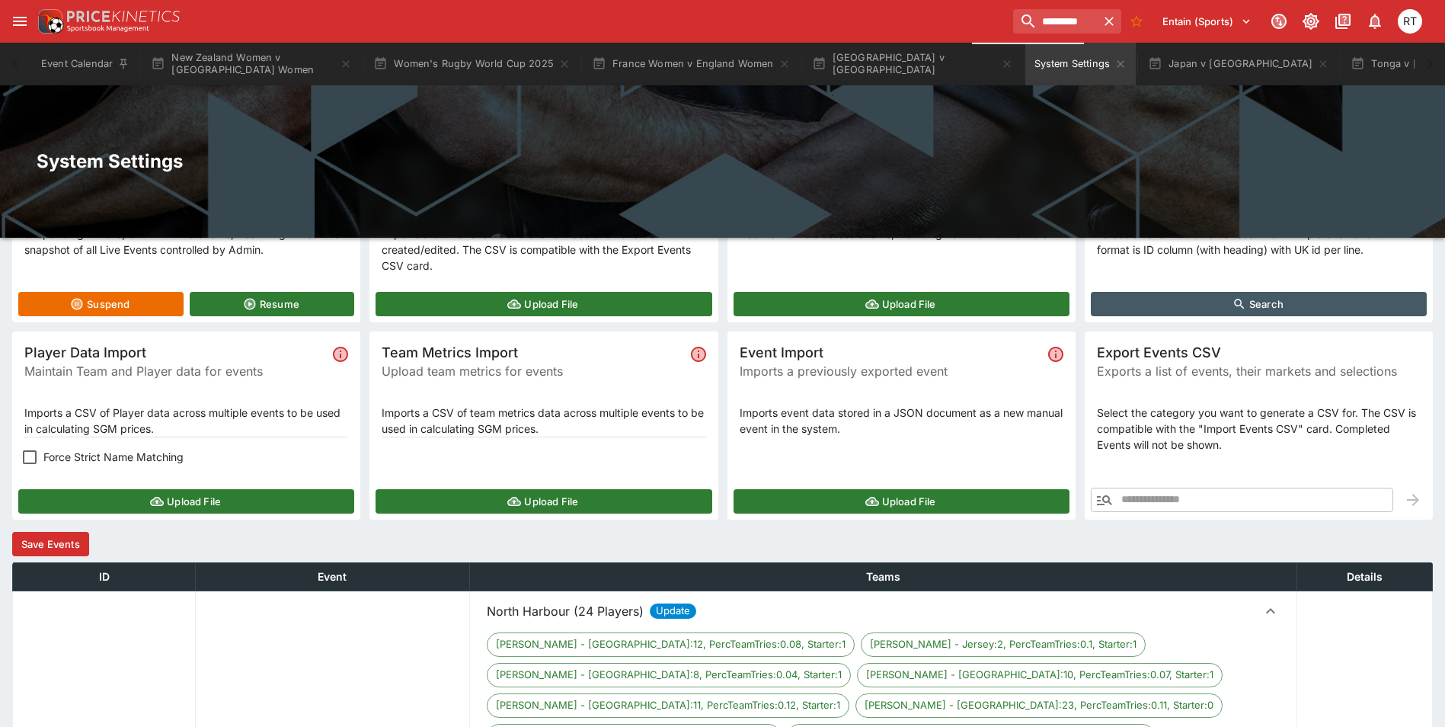 Image resolution: width=1445 pixels, height=727 pixels. I want to click on button: France Women v England Women, so click(691, 64).